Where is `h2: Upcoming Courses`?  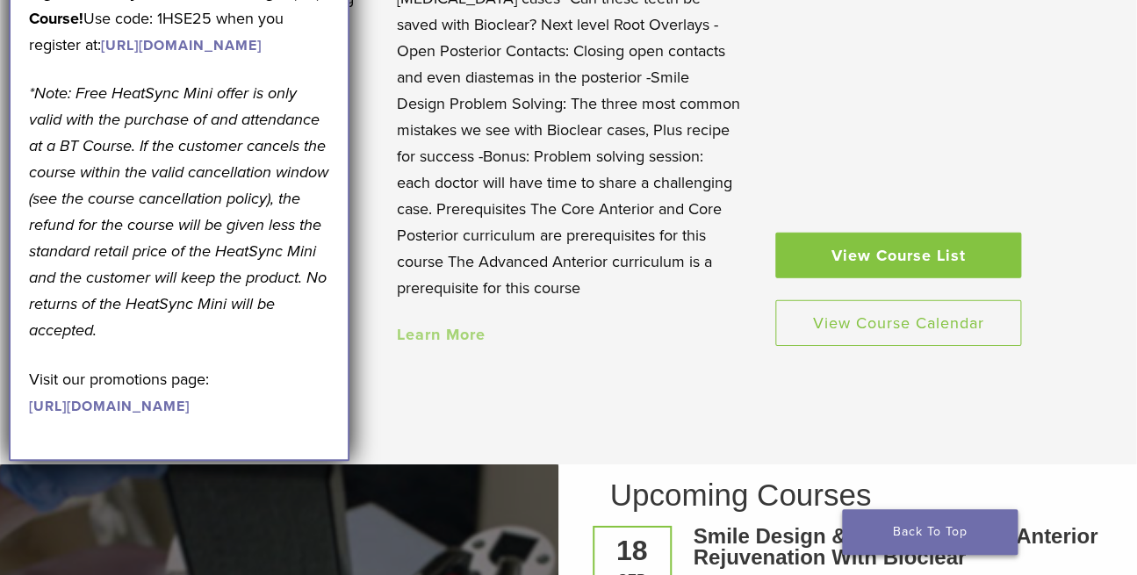
h2: Upcoming Courses is located at coordinates (859, 495).